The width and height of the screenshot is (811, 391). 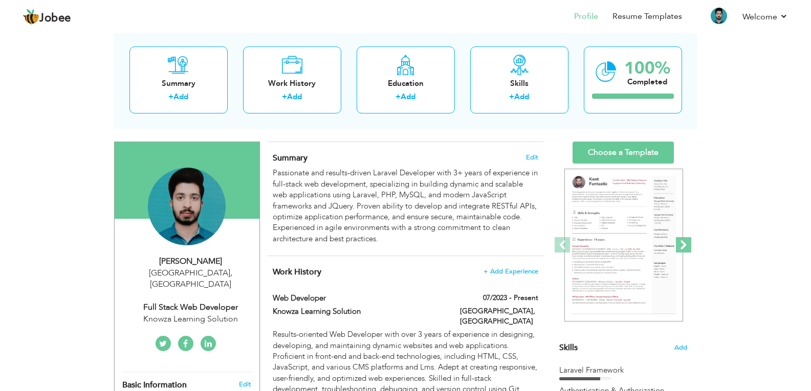 I want to click on div: 100%, so click(x=647, y=68).